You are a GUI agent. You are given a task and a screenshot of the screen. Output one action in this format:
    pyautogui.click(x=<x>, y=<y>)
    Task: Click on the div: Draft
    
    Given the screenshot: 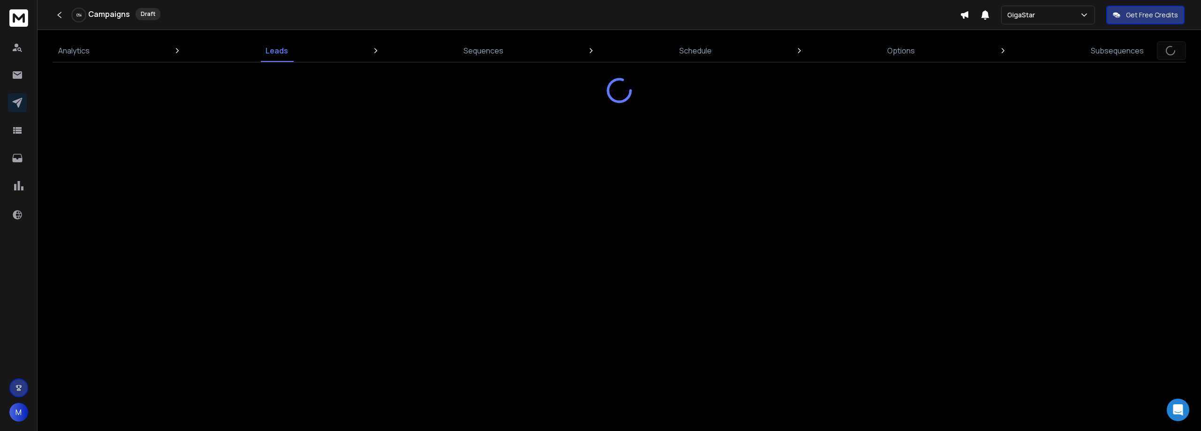 What is the action you would take?
    pyautogui.click(x=148, y=14)
    